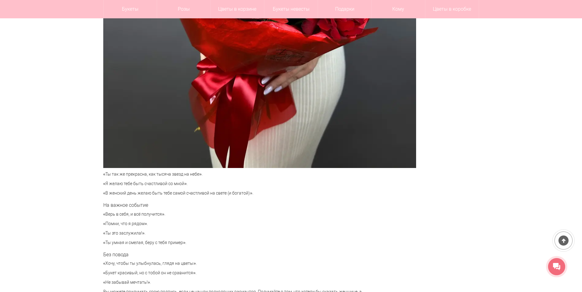 Image resolution: width=582 pixels, height=292 pixels. I want to click on p: «Ты это заслужила!»., so click(233, 233).